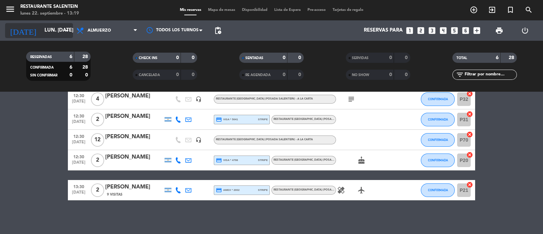 The width and height of the screenshot is (543, 234). What do you see at coordinates (99, 31) in the screenshot?
I see `span: Almuerzo` at bounding box center [99, 31].